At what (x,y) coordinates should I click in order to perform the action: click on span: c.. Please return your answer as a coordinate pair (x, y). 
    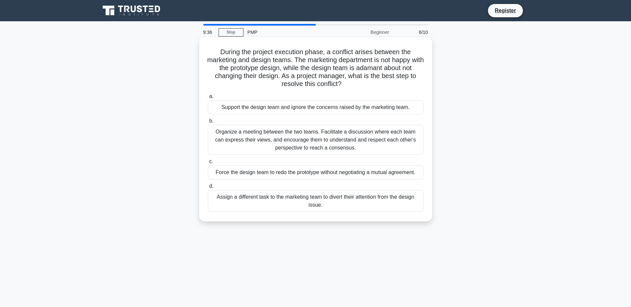
    Looking at the image, I should click on (211, 161).